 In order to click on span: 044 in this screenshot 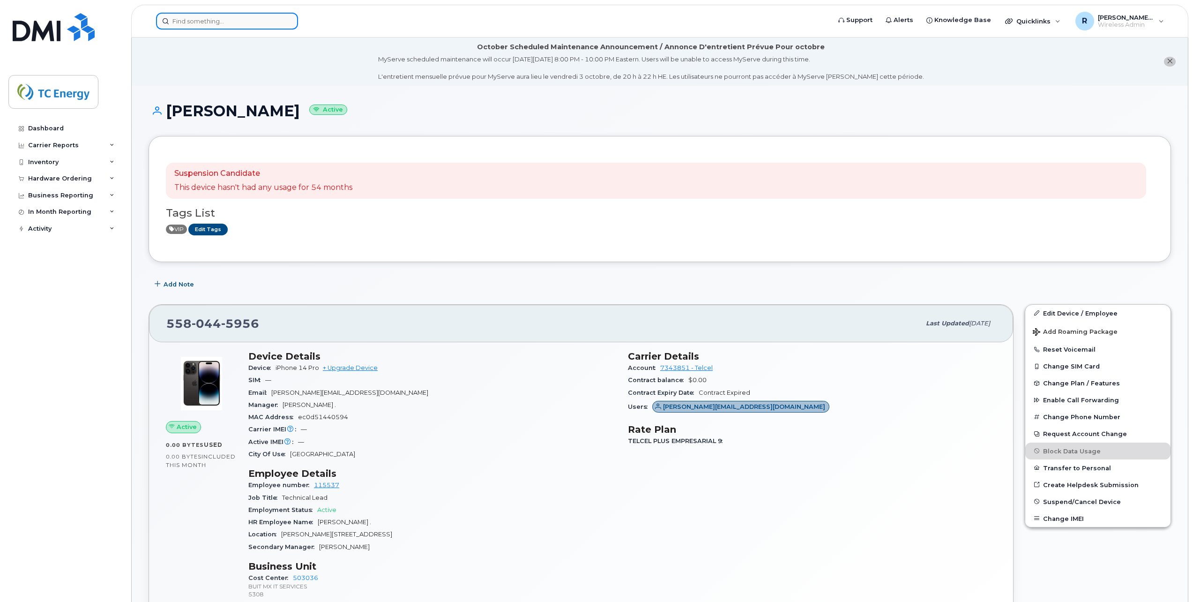, I will do `click(206, 323)`.